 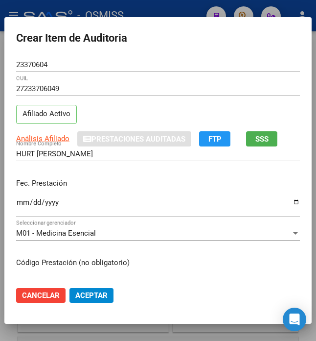 What do you see at coordinates (139, 139) in the screenshot?
I see `span: Prestaciones Auditadas` at bounding box center [139, 139].